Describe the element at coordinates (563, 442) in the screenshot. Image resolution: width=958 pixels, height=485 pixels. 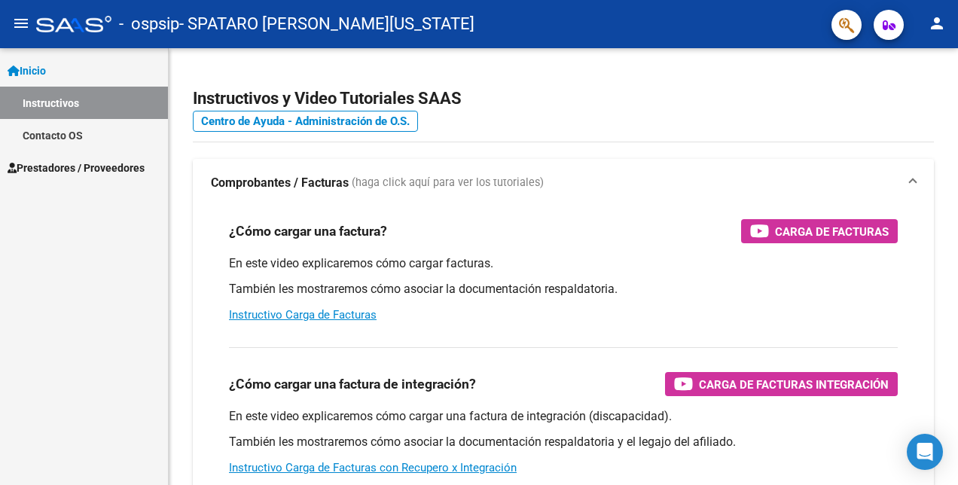
I see `p: También les mostraremos cómo asociar la documentación respaldatoria y el legajo del afiliado.` at that location.